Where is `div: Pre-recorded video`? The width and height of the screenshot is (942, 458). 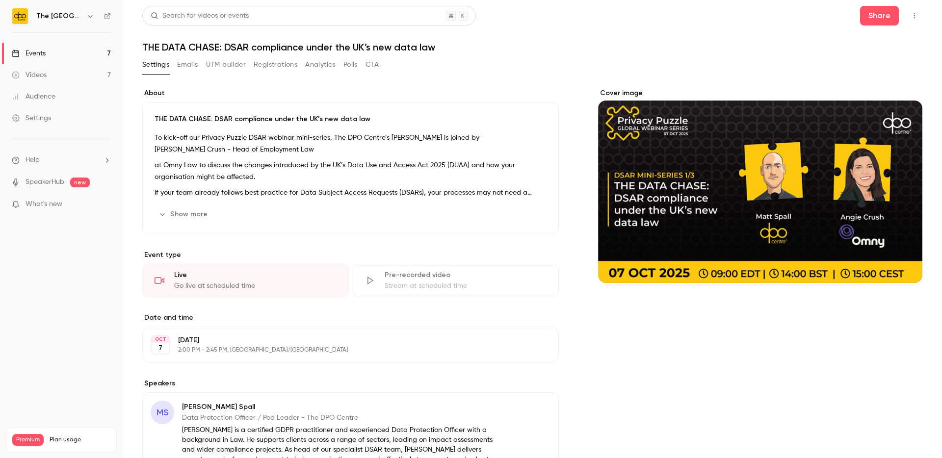 div: Pre-recorded video is located at coordinates (466, 275).